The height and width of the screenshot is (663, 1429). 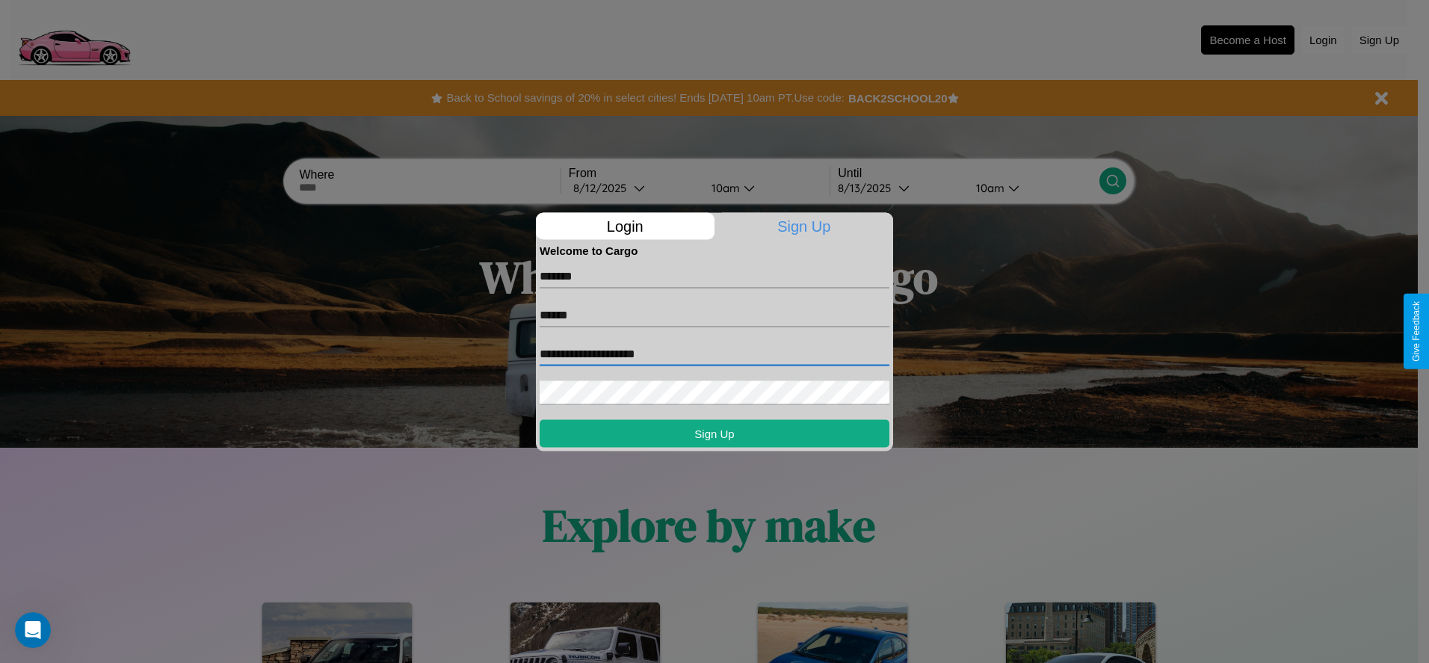 What do you see at coordinates (714, 433) in the screenshot?
I see `button: Sign Up` at bounding box center [714, 433].